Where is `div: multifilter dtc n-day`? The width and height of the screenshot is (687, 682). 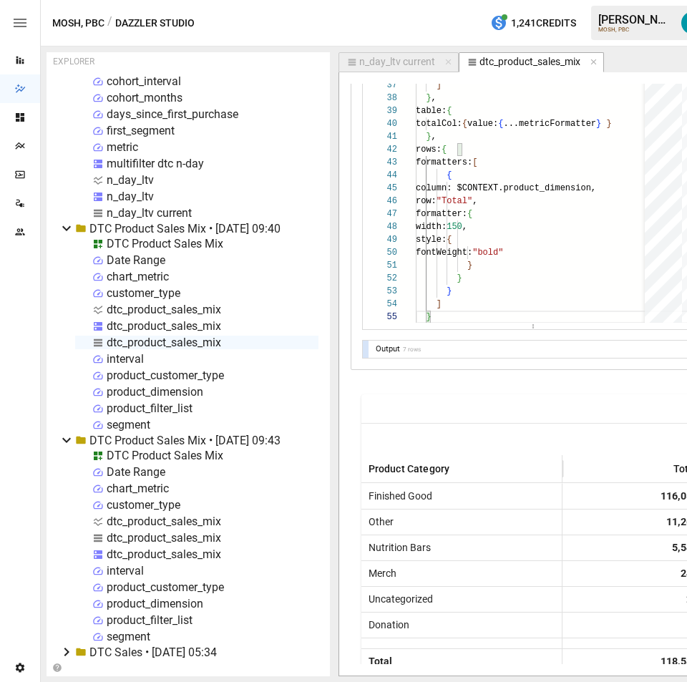
div: multifilter dtc n-day is located at coordinates (155, 163).